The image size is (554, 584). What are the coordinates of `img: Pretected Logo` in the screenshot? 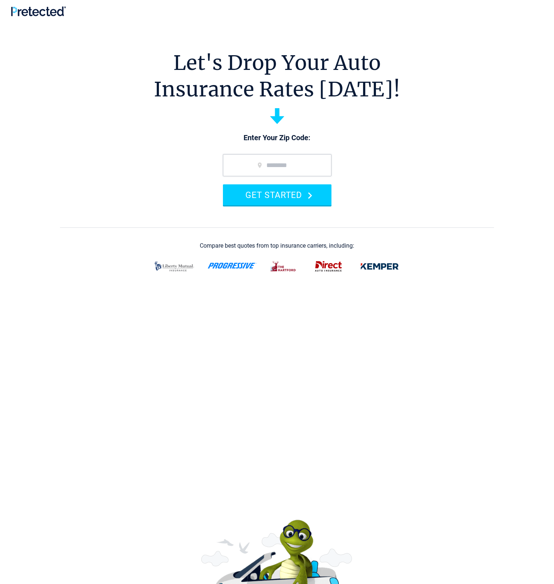 It's located at (38, 11).